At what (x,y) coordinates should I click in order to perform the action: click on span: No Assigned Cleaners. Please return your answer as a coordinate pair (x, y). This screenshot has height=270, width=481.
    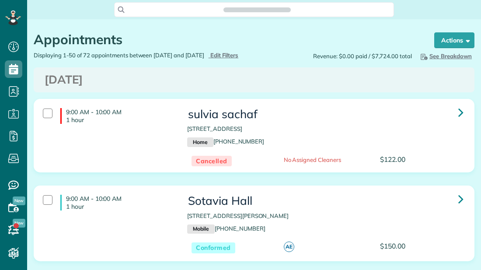
    Looking at the image, I should click on (312, 160).